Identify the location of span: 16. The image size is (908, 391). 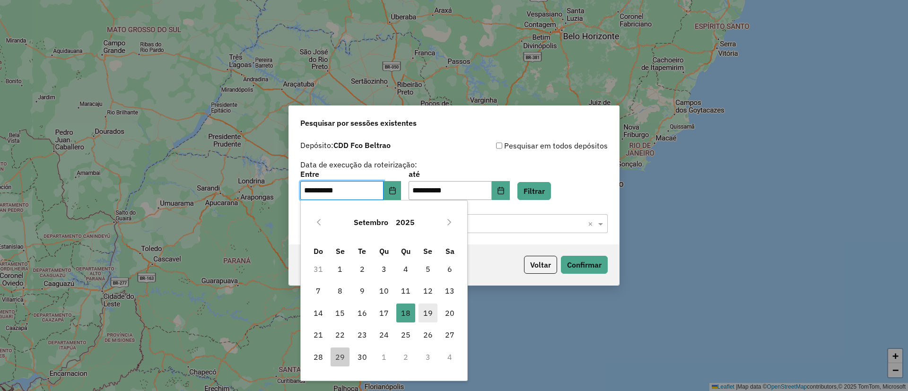
(362, 313).